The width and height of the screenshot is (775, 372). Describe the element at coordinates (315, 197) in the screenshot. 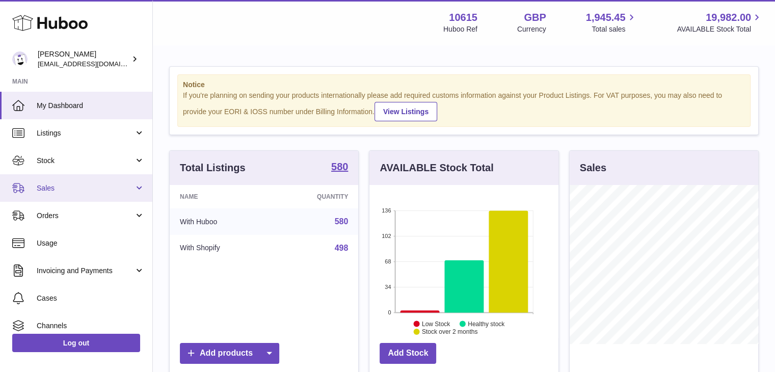

I see `th: Quantity` at that location.